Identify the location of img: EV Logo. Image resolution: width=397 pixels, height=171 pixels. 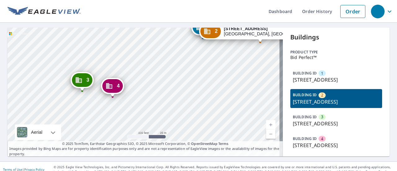
(44, 11).